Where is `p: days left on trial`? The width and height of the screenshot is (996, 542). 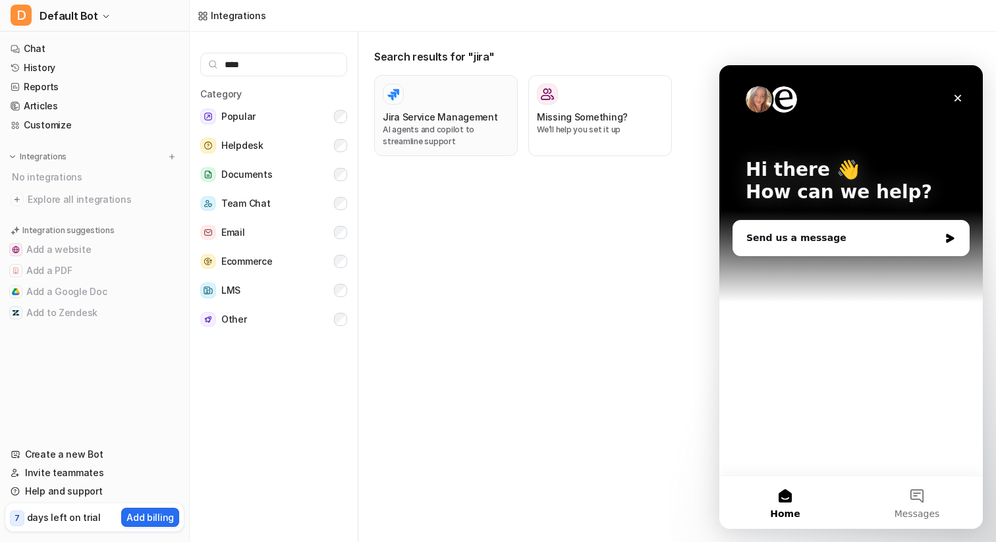
p: days left on trial is located at coordinates (64, 517).